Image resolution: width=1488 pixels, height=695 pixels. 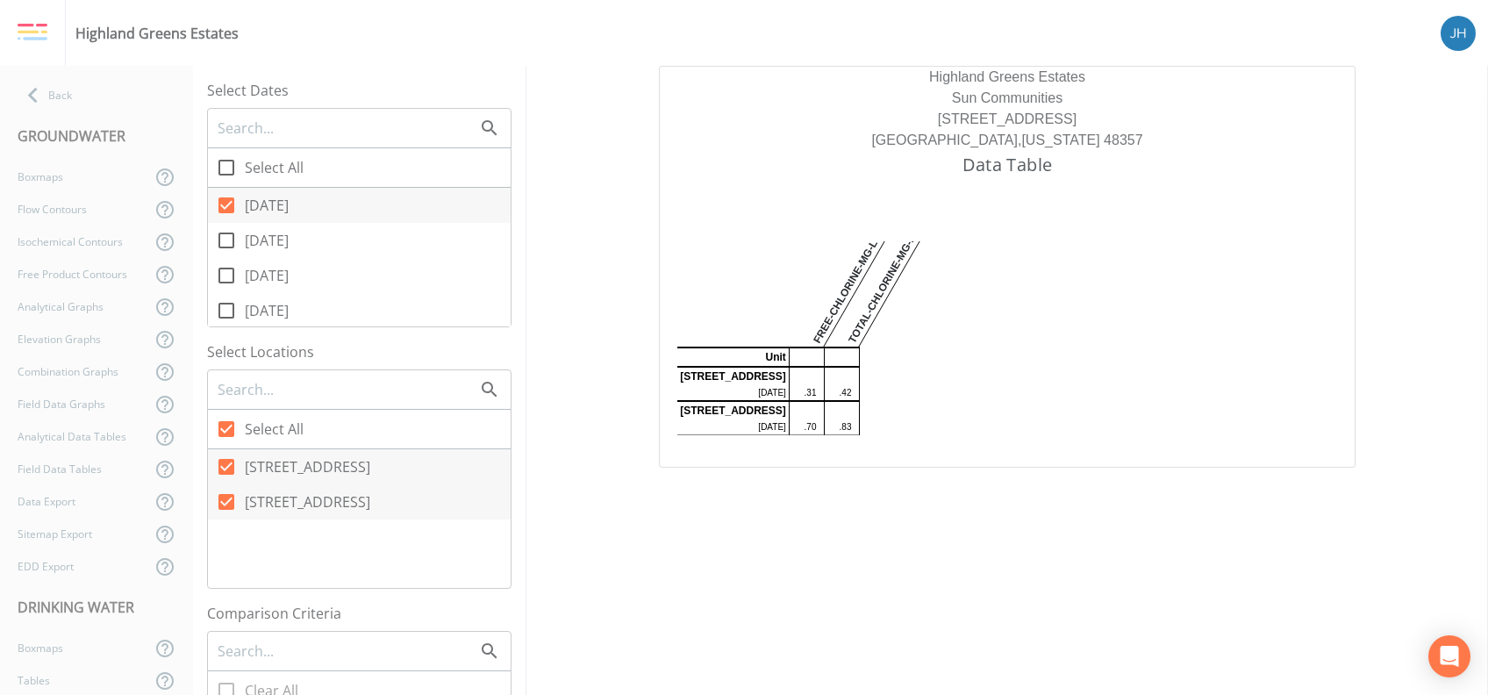 What do you see at coordinates (803, 393) in the screenshot?
I see `td: .31` at bounding box center [803, 393].